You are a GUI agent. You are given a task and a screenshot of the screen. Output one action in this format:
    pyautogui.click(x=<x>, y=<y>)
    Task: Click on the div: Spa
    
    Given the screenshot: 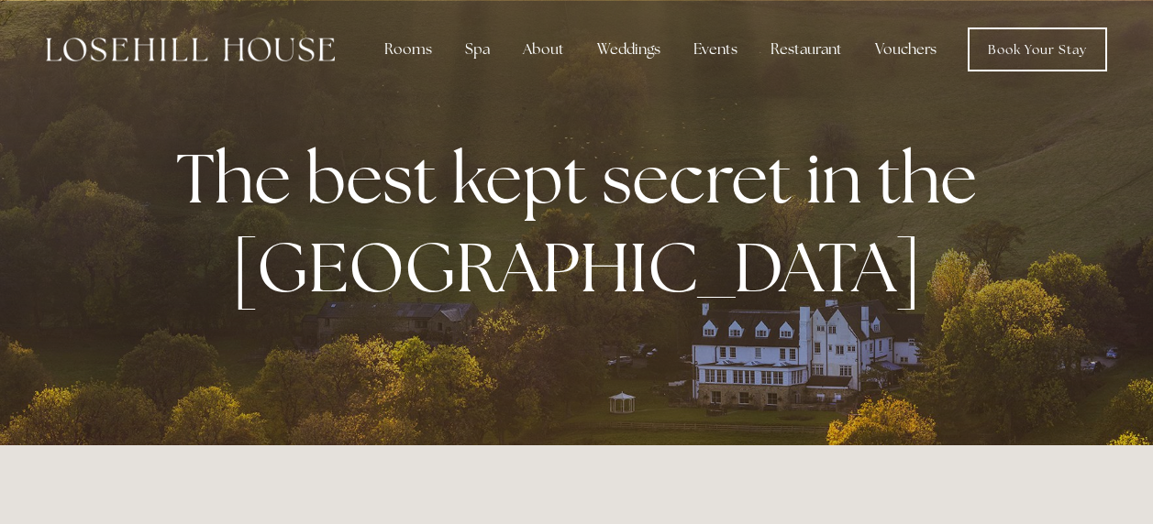 What is the action you would take?
    pyautogui.click(x=477, y=50)
    